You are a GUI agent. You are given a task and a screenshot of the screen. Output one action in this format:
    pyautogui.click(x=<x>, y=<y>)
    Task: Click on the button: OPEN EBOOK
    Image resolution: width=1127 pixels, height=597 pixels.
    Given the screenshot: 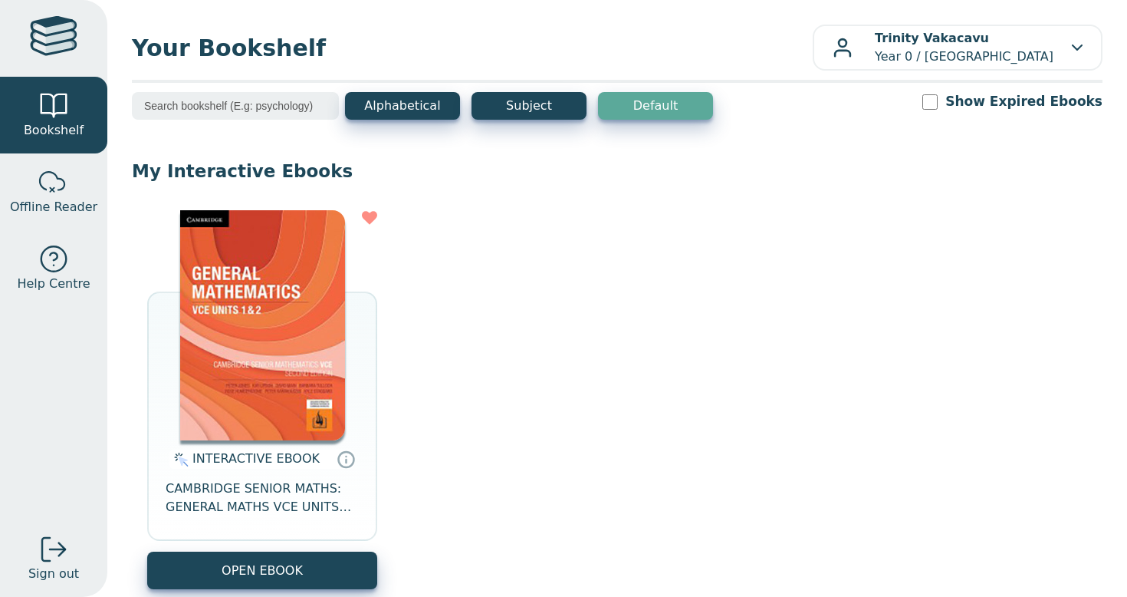 What is the action you would take?
    pyautogui.click(x=262, y=570)
    